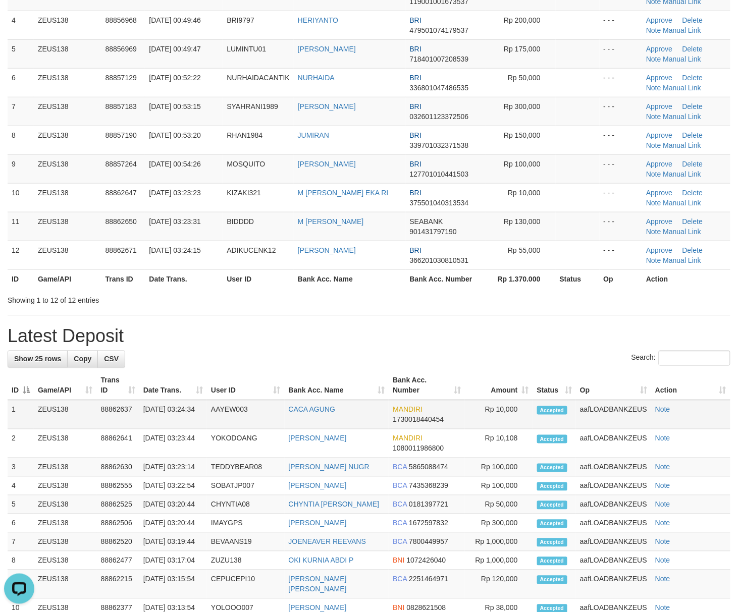 This screenshot has width=738, height=612. What do you see at coordinates (524, 78) in the screenshot?
I see `span: Rp 50,000` at bounding box center [524, 78].